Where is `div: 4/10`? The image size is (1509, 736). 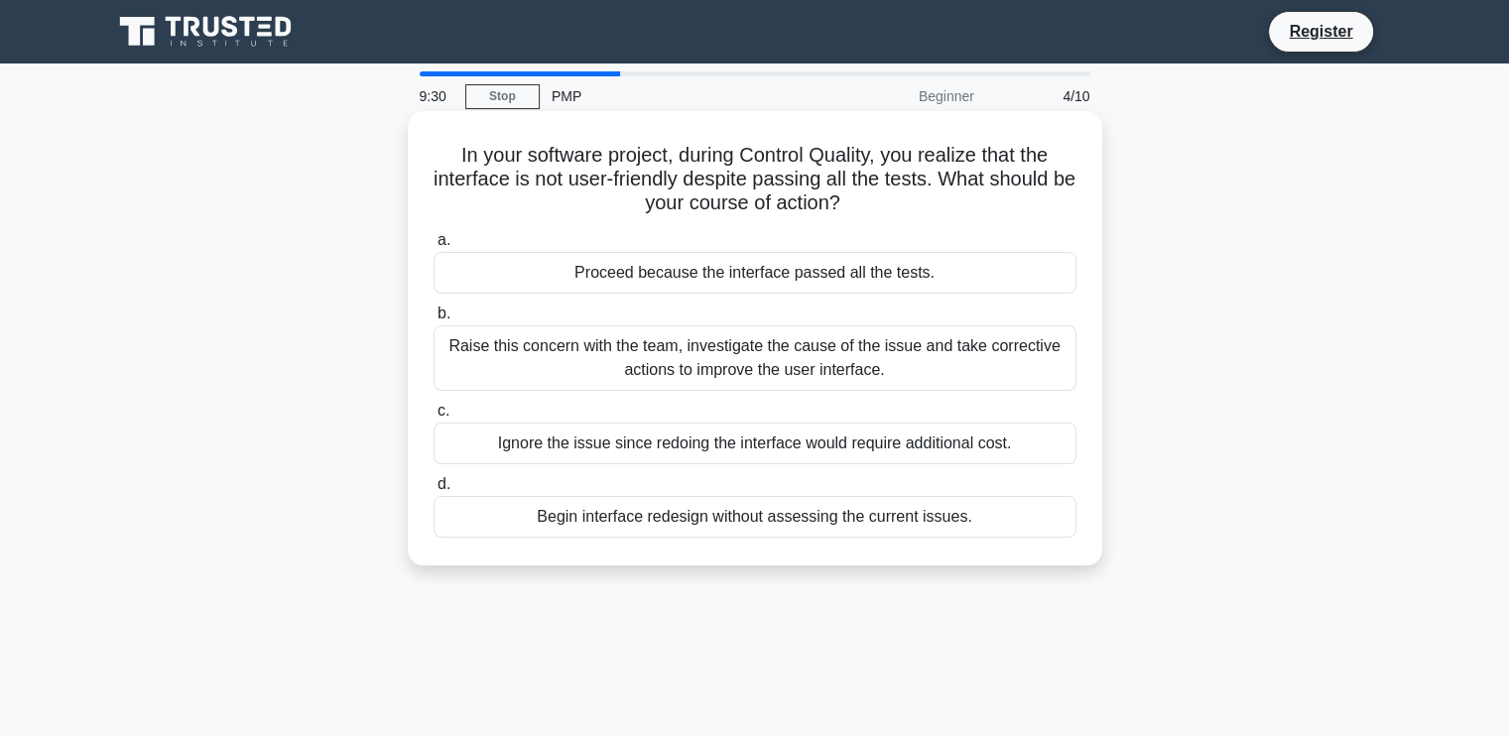 div: 4/10 is located at coordinates (1044, 96).